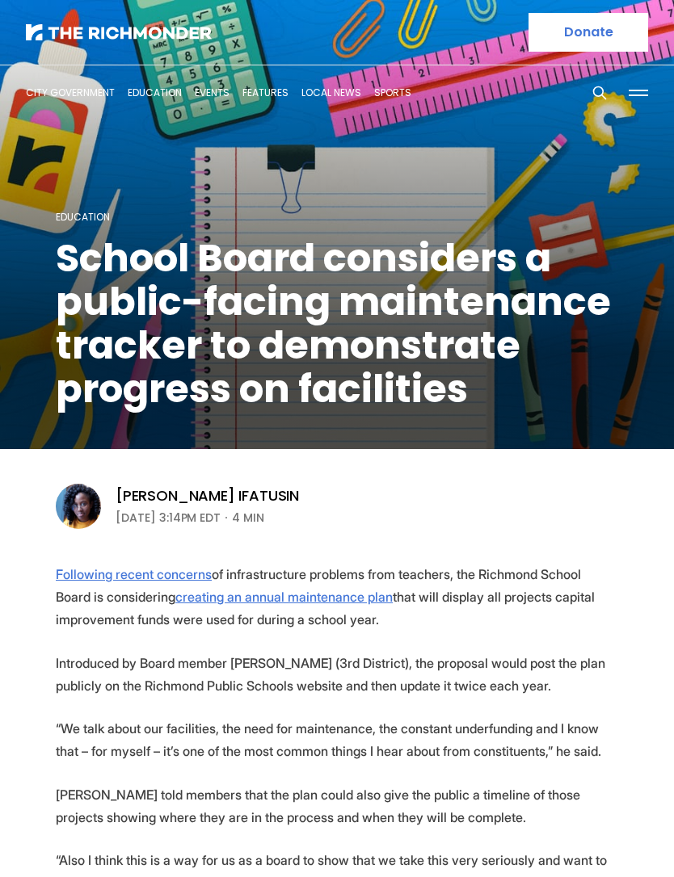 The image size is (674, 877). Describe the element at coordinates (70, 92) in the screenshot. I see `a: City Government` at that location.